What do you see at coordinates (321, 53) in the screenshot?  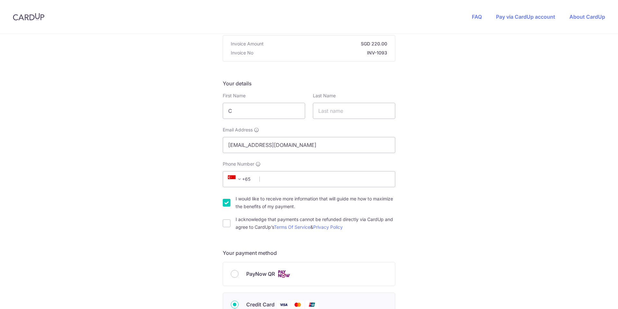 I see `strong: INV-1093` at bounding box center [321, 53].